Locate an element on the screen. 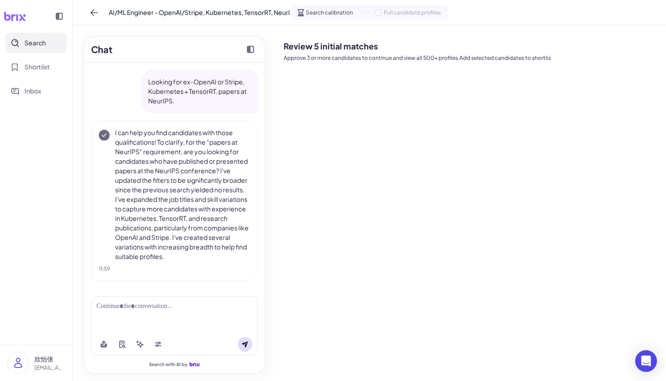 This screenshot has height=381, width=666. div: 11:59 is located at coordinates (175, 269).